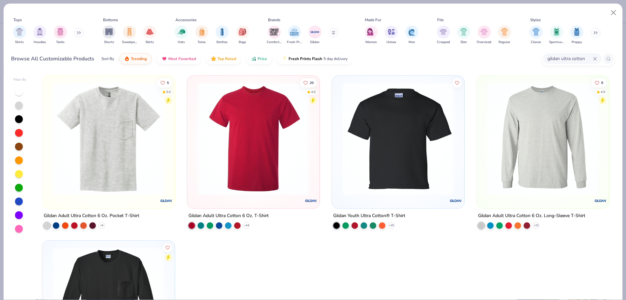 This screenshot has width=626, height=300. Describe the element at coordinates (274, 42) in the screenshot. I see `span: Comfort Colors` at that location.